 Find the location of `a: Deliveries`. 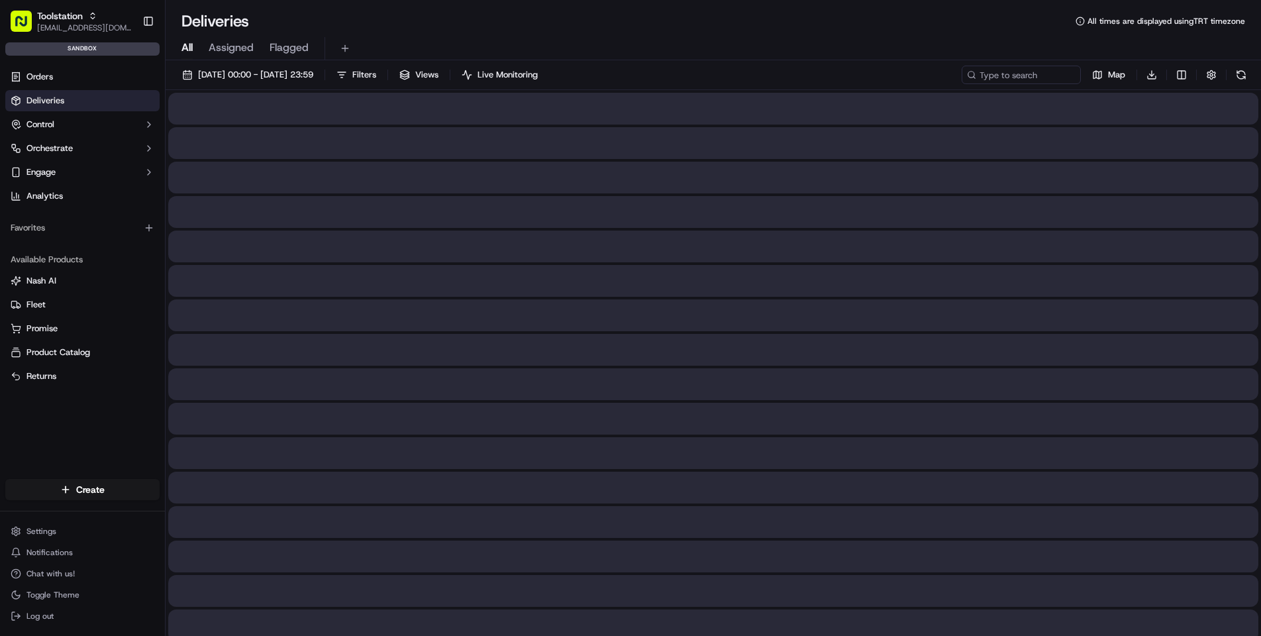

a: Deliveries is located at coordinates (82, 101).